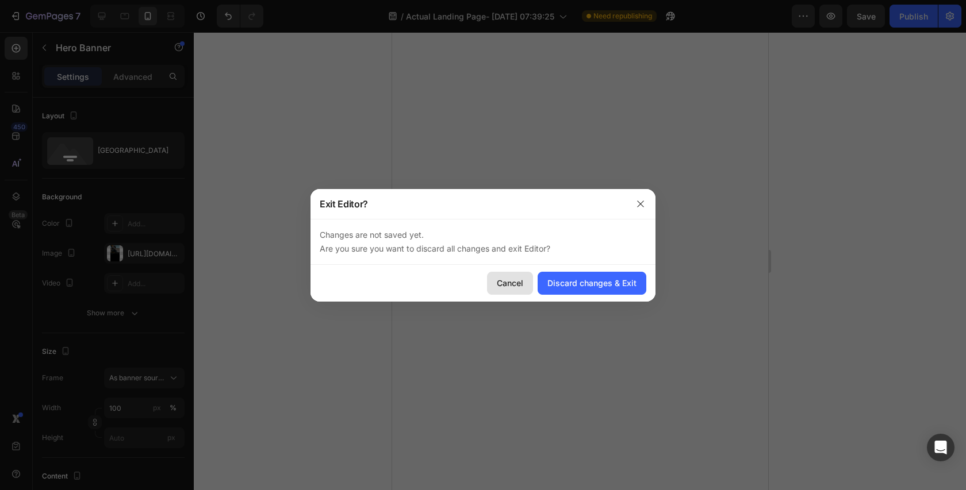 The height and width of the screenshot is (490, 966). I want to click on button: Discard changes & Exit, so click(592, 283).